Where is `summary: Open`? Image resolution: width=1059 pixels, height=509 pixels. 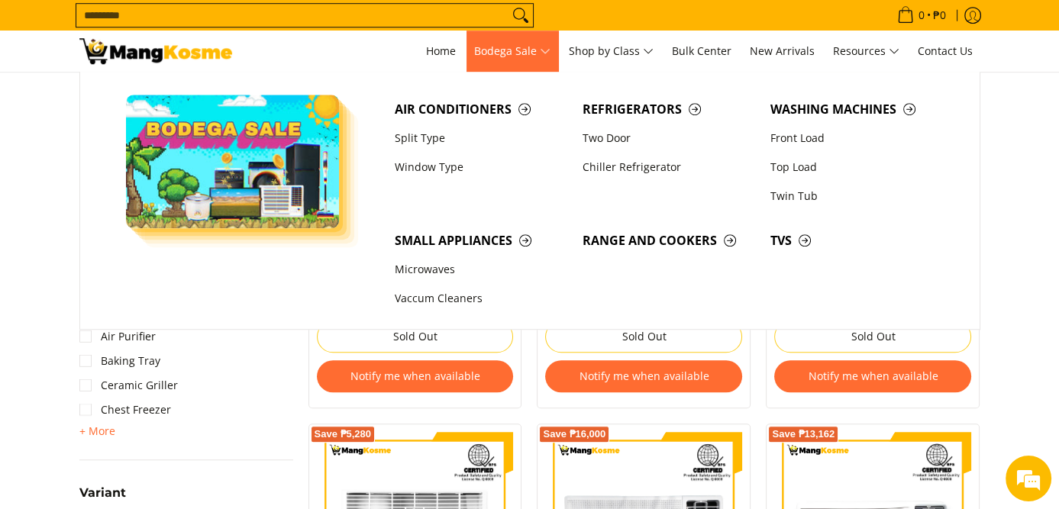 summary: Open is located at coordinates (97, 431).